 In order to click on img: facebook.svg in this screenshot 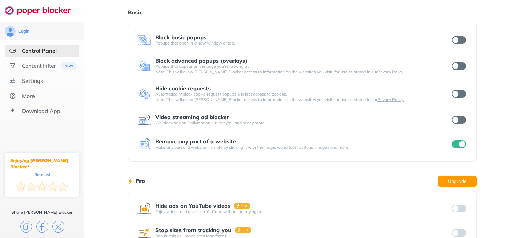, I will do `click(42, 226)`.